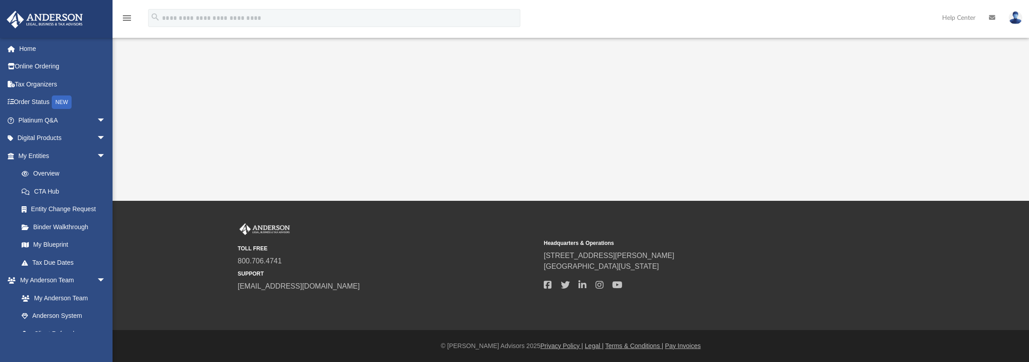 This screenshot has height=362, width=1029. Describe the element at coordinates (66, 227) in the screenshot. I see `a: Binder Walkthrough` at that location.